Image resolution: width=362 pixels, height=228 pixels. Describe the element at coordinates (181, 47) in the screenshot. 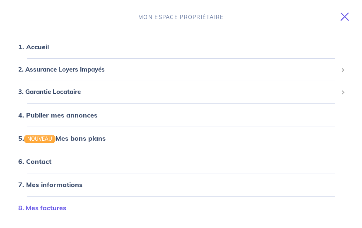

I see `div: 1. Accueil` at that location.